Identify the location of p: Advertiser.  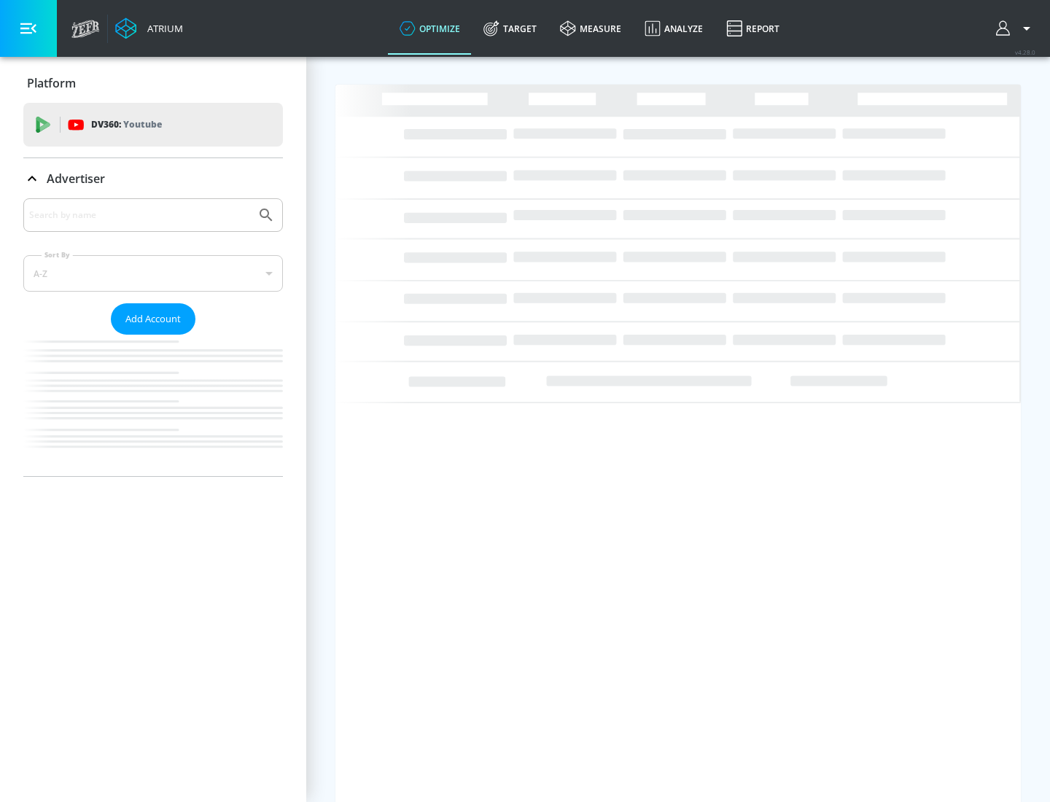
(76, 179).